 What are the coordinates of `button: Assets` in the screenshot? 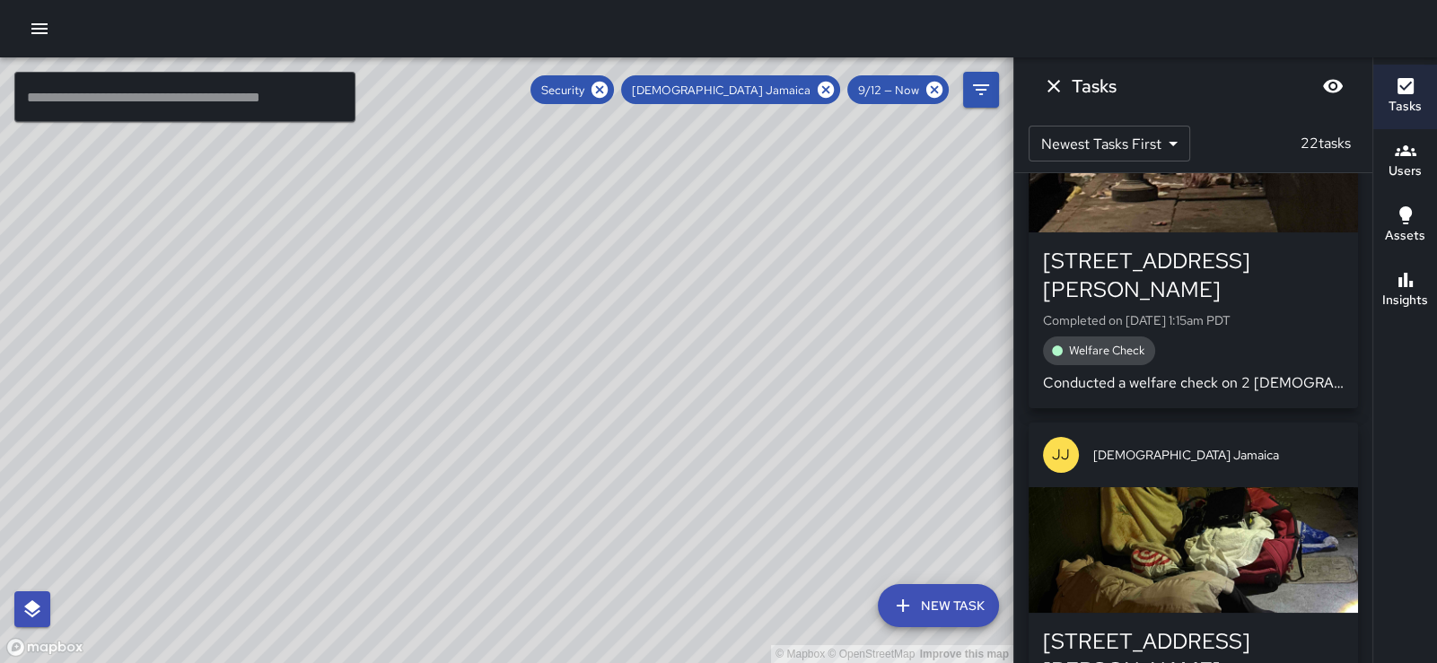 It's located at (1405, 226).